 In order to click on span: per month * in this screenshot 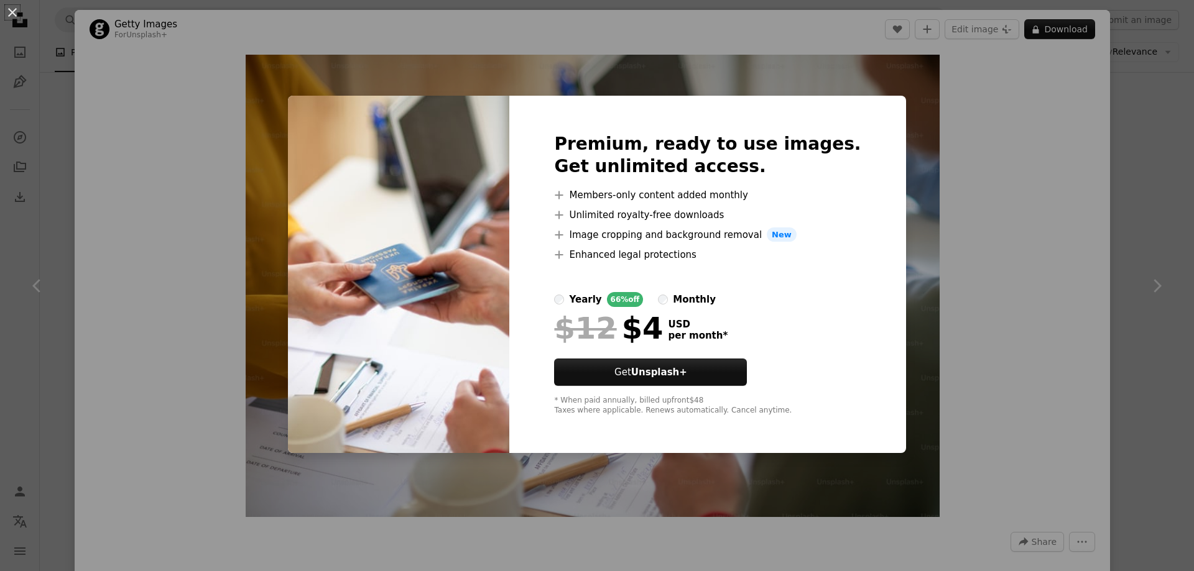, I will do `click(698, 336)`.